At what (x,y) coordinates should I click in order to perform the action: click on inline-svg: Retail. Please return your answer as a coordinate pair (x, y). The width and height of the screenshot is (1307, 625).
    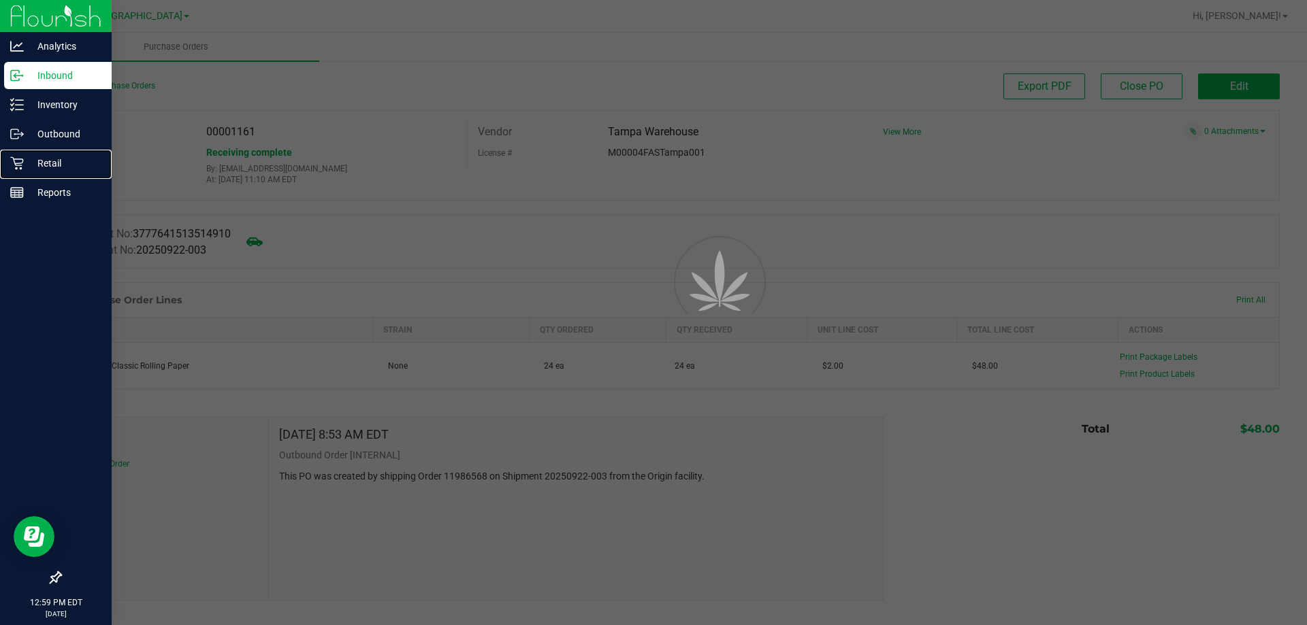
    Looking at the image, I should click on (17, 163).